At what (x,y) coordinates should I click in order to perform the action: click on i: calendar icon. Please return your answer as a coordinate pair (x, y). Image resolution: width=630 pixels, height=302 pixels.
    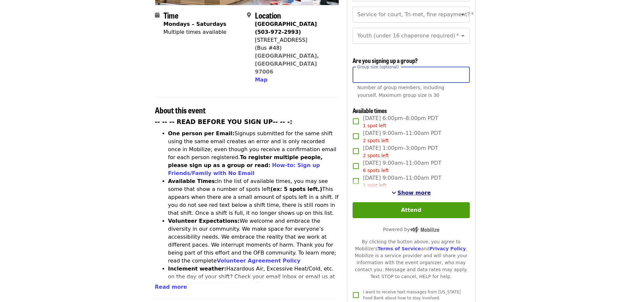
    Looking at the image, I should click on (157, 15).